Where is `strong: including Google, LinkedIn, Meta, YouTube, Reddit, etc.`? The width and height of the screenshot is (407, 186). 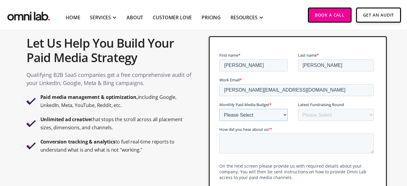
strong: including Google, LinkedIn, Meta, YouTube, Reddit, etc. is located at coordinates (109, 101).